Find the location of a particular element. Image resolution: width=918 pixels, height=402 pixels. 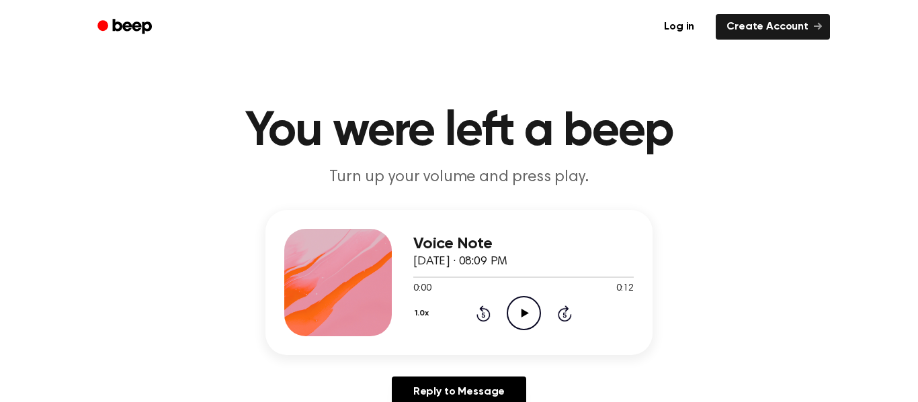

a: Create Account is located at coordinates (772, 27).